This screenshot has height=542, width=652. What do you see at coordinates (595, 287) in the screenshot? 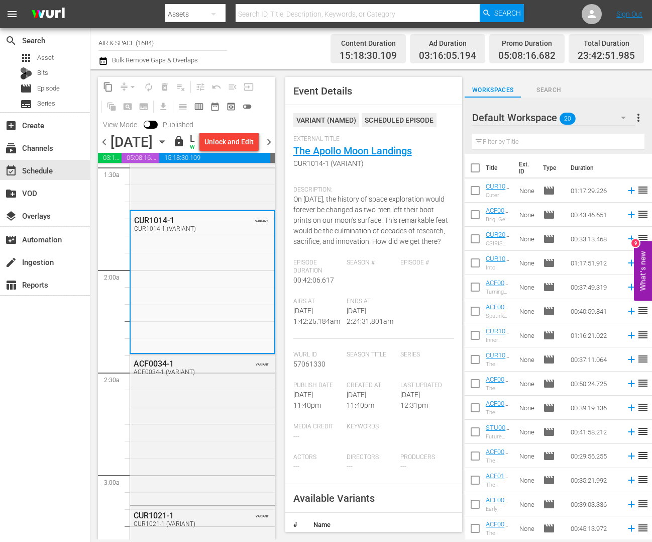
I see `td: 00:37:49.319` at bounding box center [595, 287].